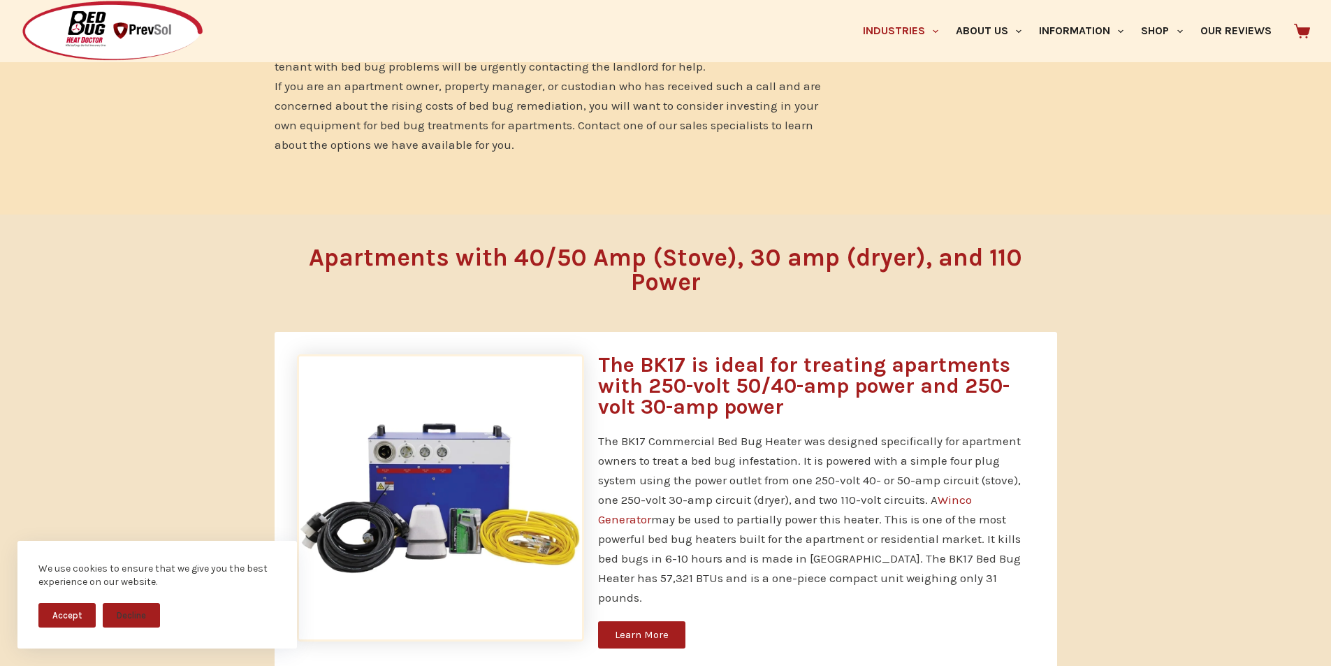  What do you see at coordinates (67, 615) in the screenshot?
I see `button: Accept` at bounding box center [67, 615].